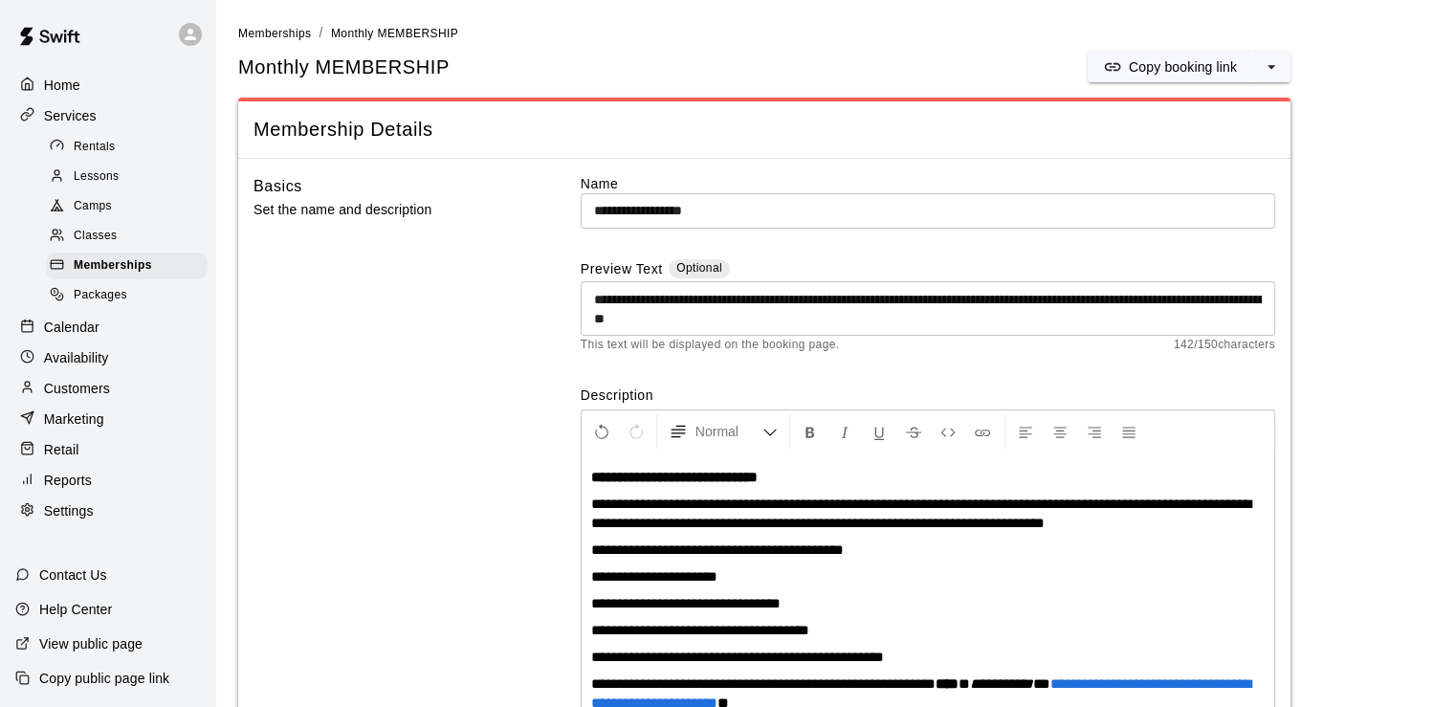 Image resolution: width=1455 pixels, height=707 pixels. Describe the element at coordinates (928, 184) in the screenshot. I see `label: Name` at that location.